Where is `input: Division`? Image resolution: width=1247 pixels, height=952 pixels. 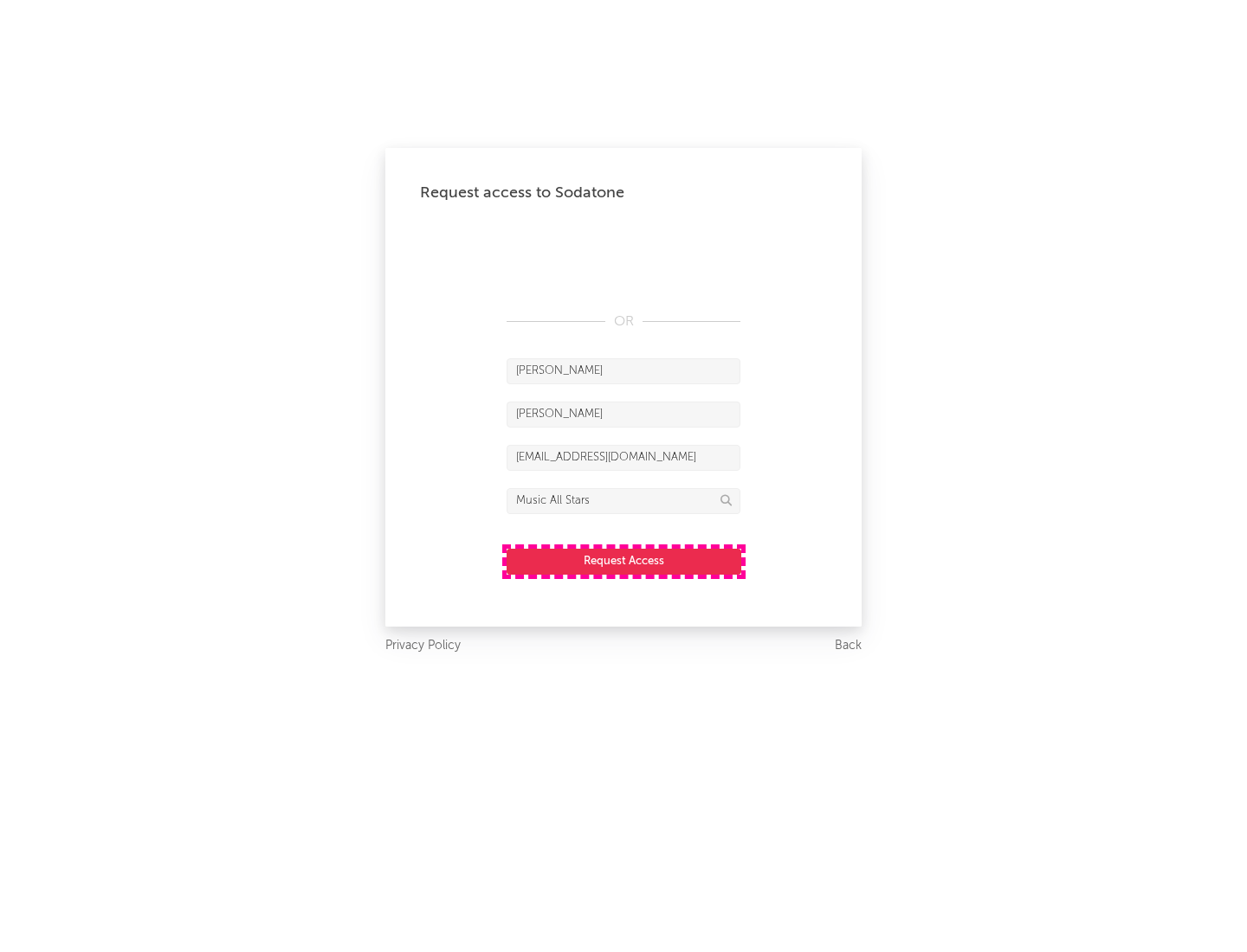 input: Division is located at coordinates (624, 501).